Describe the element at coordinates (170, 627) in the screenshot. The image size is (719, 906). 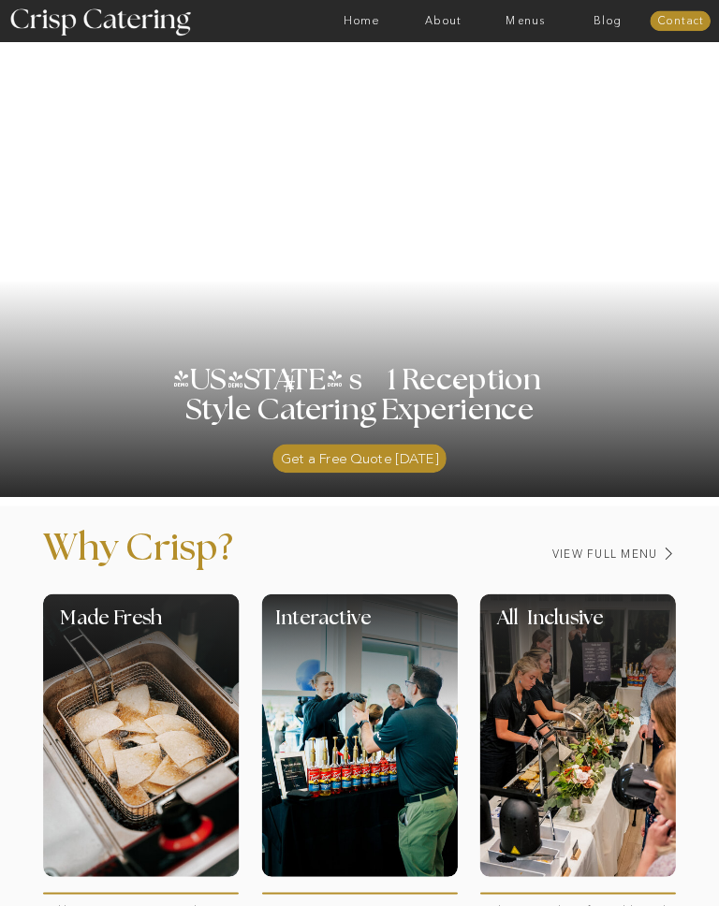
I see `h1: Made Fresh` at that location.